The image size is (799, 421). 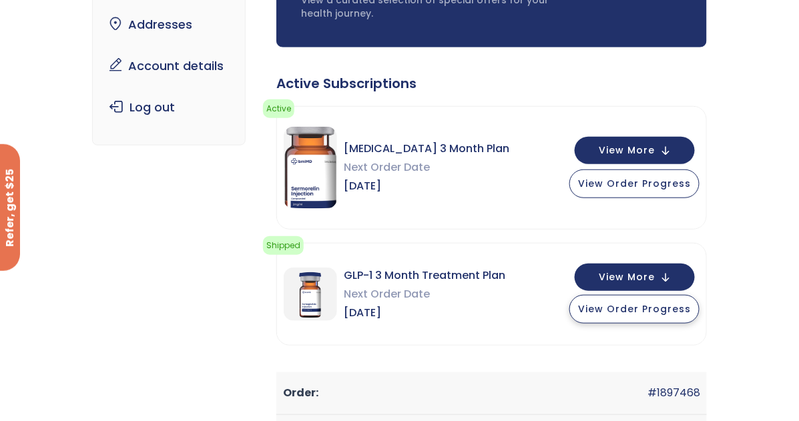 I want to click on a: Addresses, so click(x=169, y=25).